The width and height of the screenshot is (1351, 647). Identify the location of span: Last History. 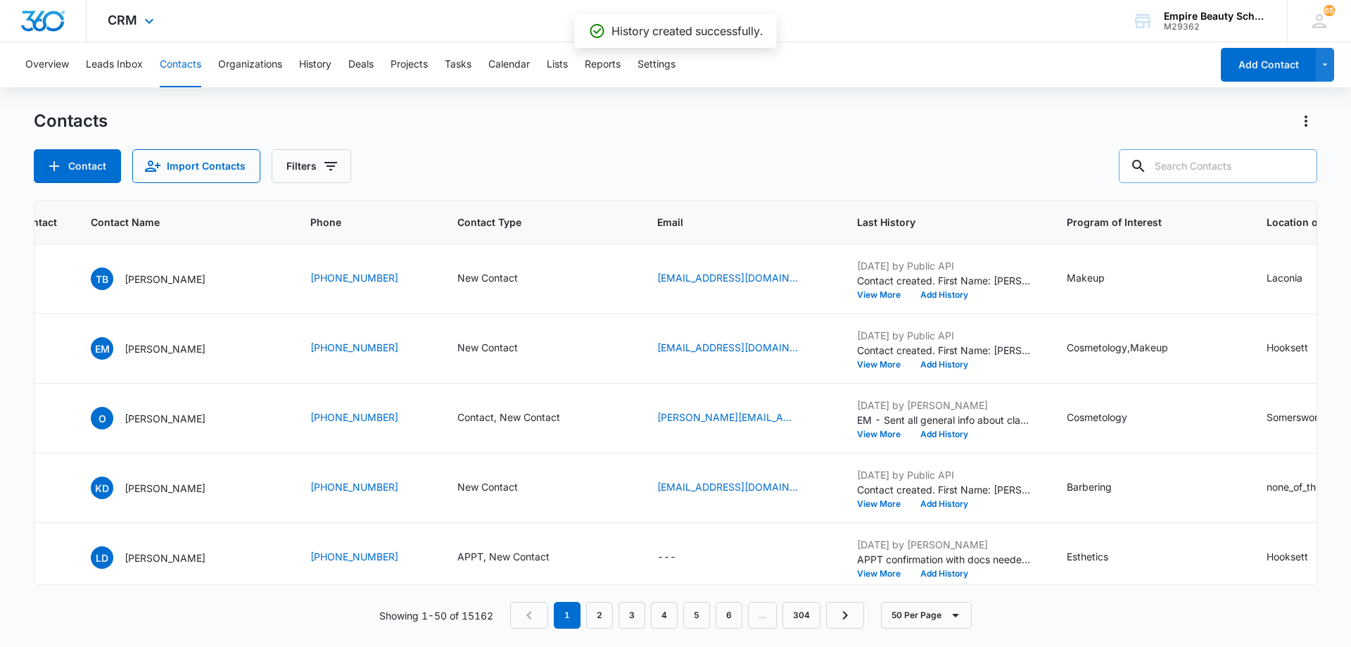
(935, 222).